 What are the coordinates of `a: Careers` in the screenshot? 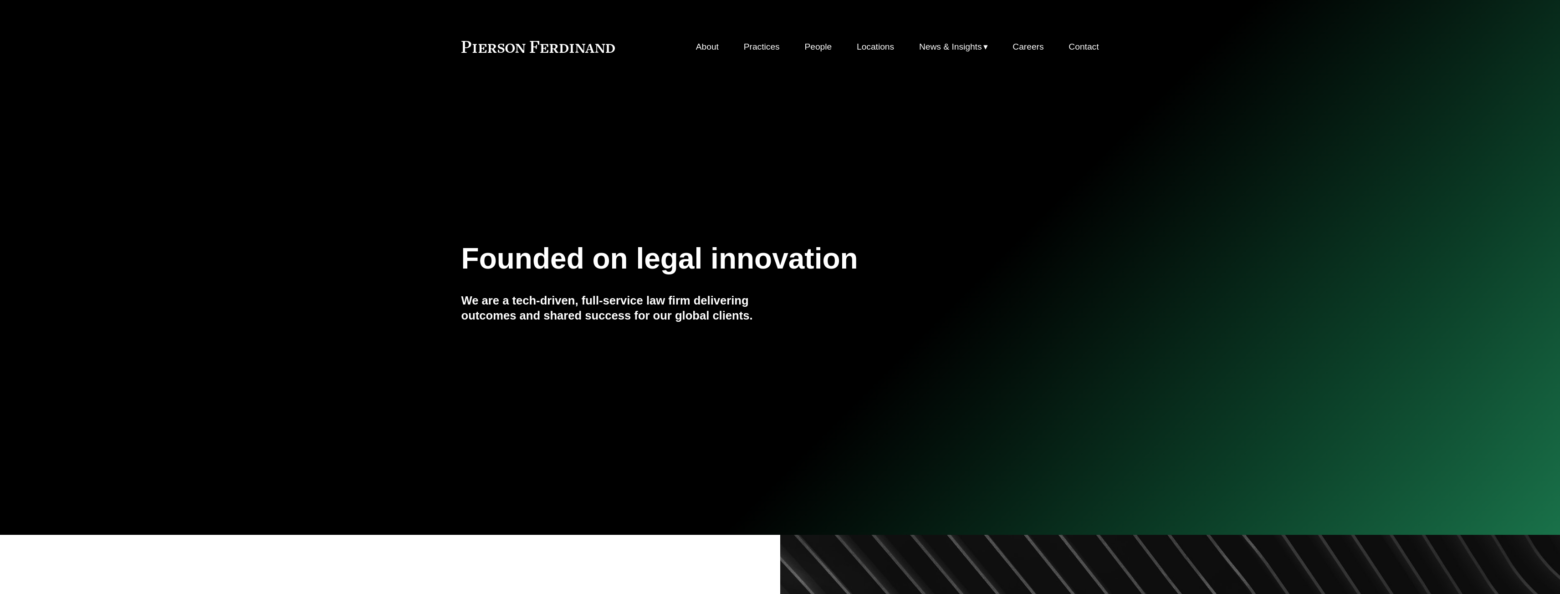 It's located at (1028, 47).